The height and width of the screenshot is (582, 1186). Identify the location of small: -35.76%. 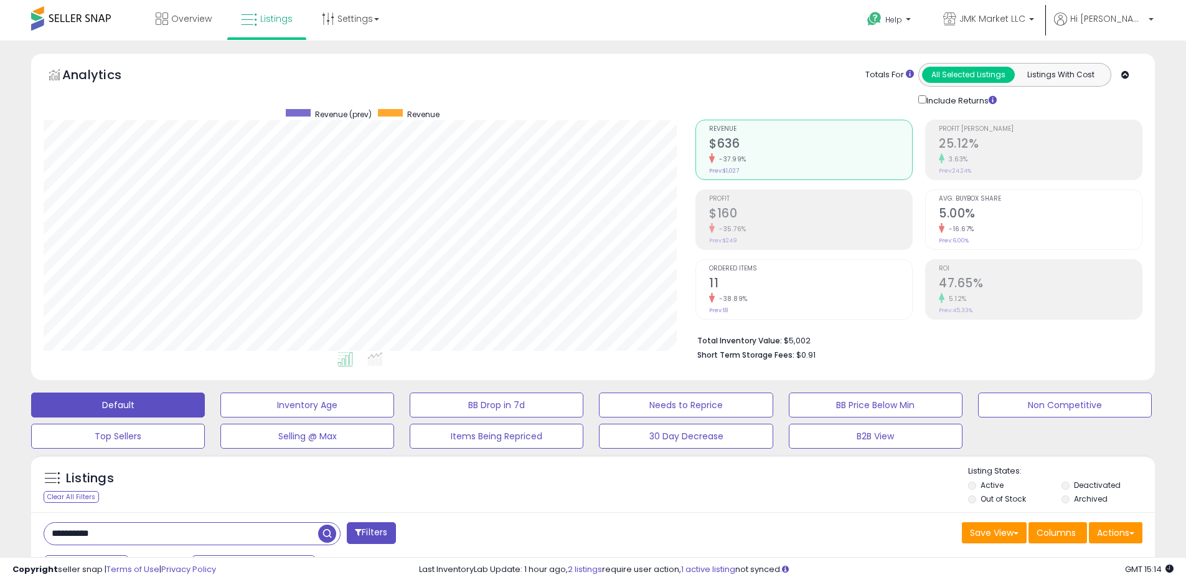
(730, 228).